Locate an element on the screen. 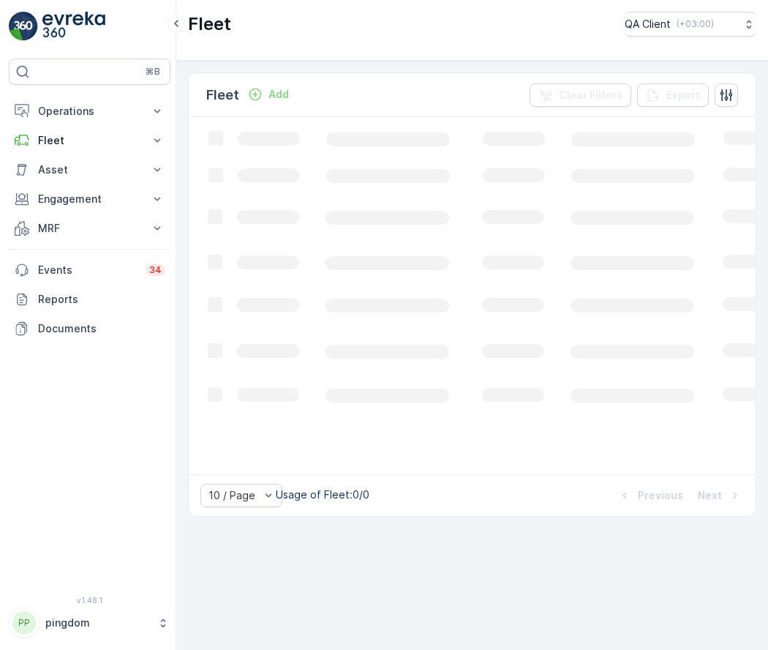 The image size is (768, 650). p: Previous is located at coordinates (661, 495).